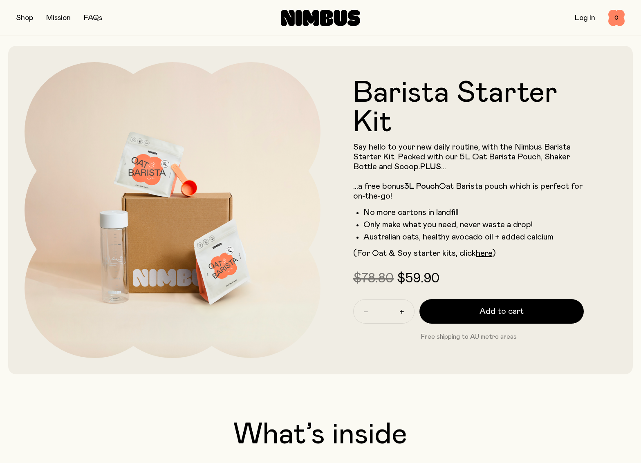 This screenshot has width=641, height=463. What do you see at coordinates (585, 18) in the screenshot?
I see `a: Log In` at bounding box center [585, 18].